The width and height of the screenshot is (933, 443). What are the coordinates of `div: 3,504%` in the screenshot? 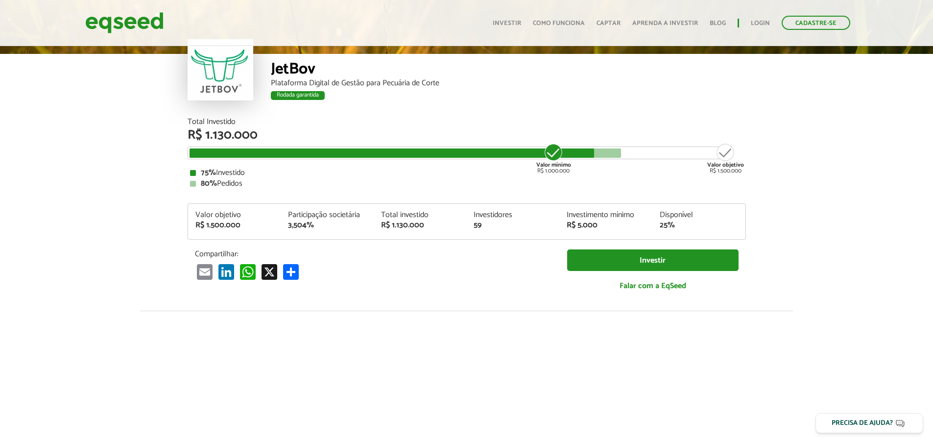 It's located at (327, 225).